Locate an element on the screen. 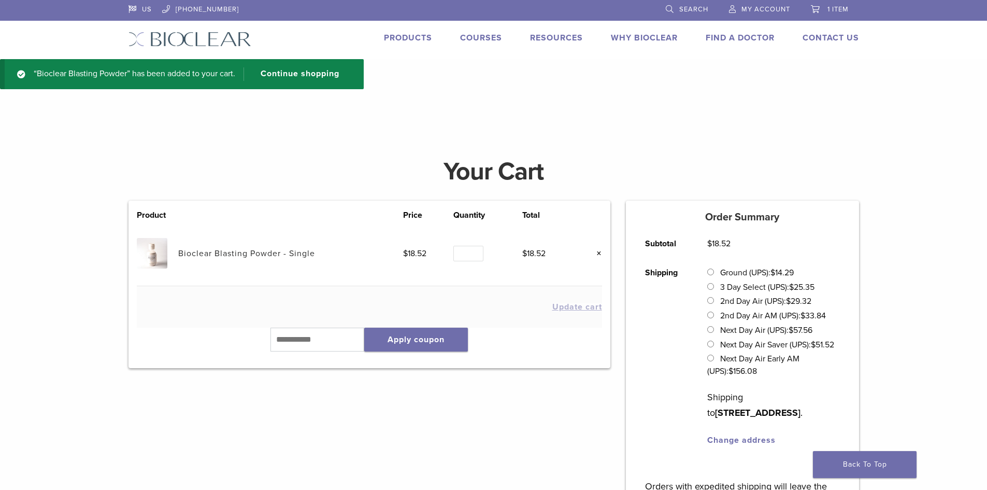  bdi: 33.84 is located at coordinates (813, 316).